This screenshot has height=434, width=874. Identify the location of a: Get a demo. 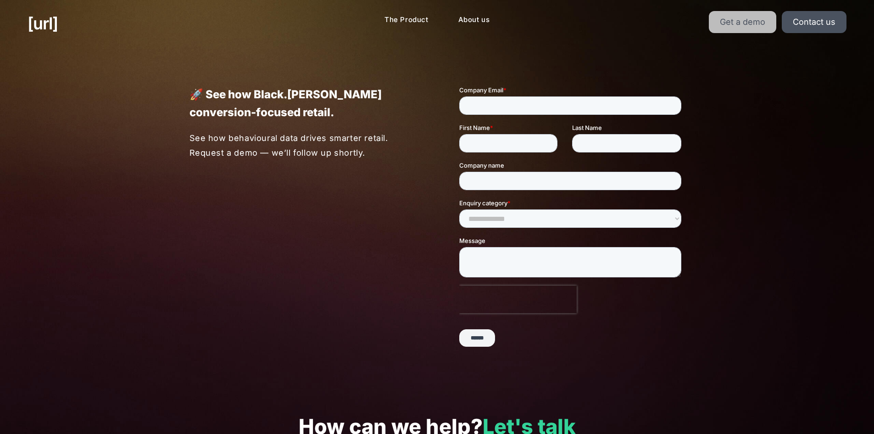
(743, 22).